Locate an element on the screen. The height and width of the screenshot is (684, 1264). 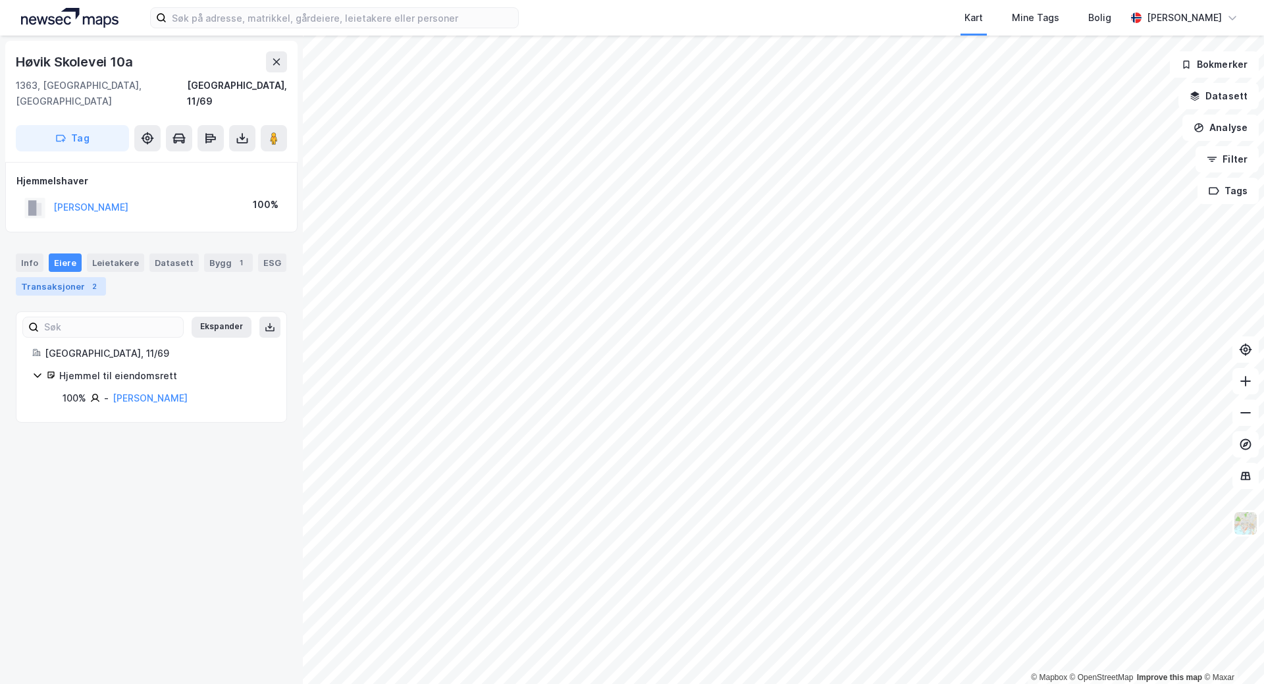
div: Bygg is located at coordinates (228, 263).